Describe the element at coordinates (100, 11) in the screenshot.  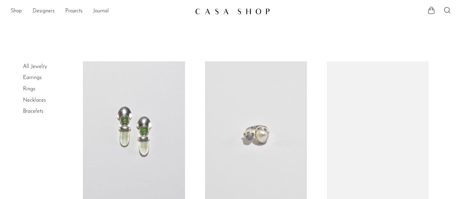
I see `ul: NEW HEADER MENU` at that location.